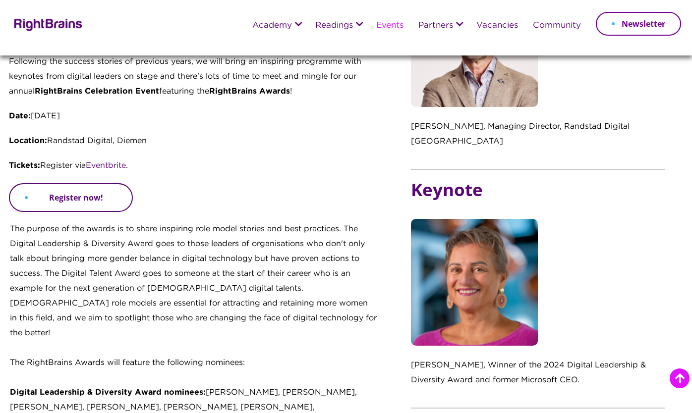 Image resolution: width=692 pixels, height=413 pixels. What do you see at coordinates (193, 371) in the screenshot?
I see `p: The RightBrains Awards will feature the following nominees:` at bounding box center [193, 371].